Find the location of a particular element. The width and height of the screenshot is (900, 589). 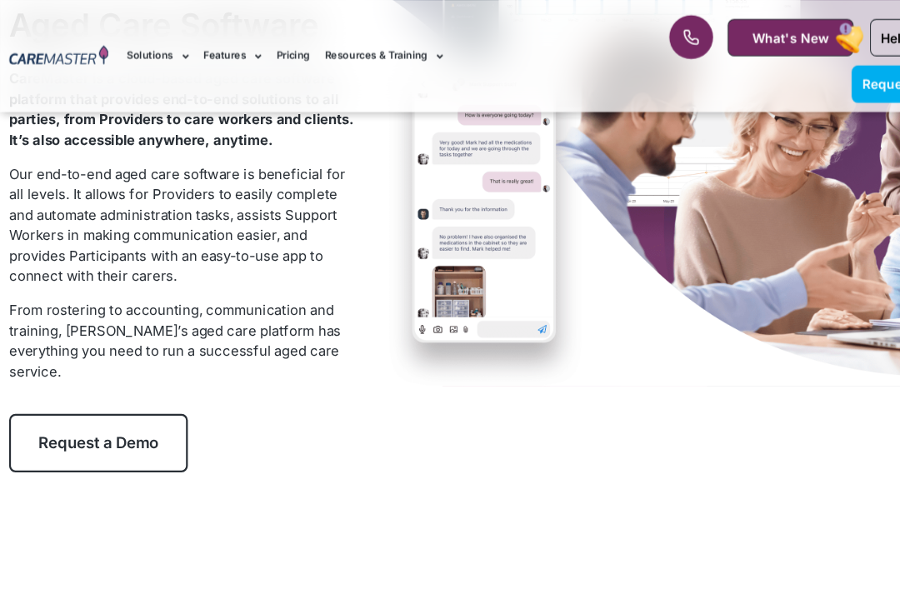

nav: Menu is located at coordinates (344, 51).